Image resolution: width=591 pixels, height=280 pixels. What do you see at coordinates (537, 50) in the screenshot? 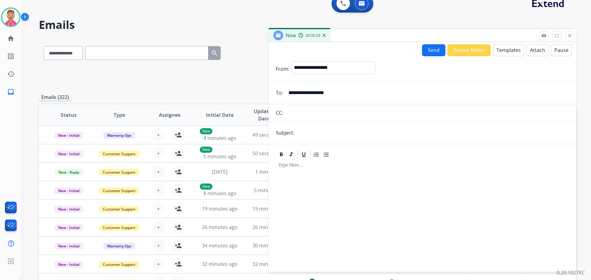
I see `button: Attach` at bounding box center [537, 50].